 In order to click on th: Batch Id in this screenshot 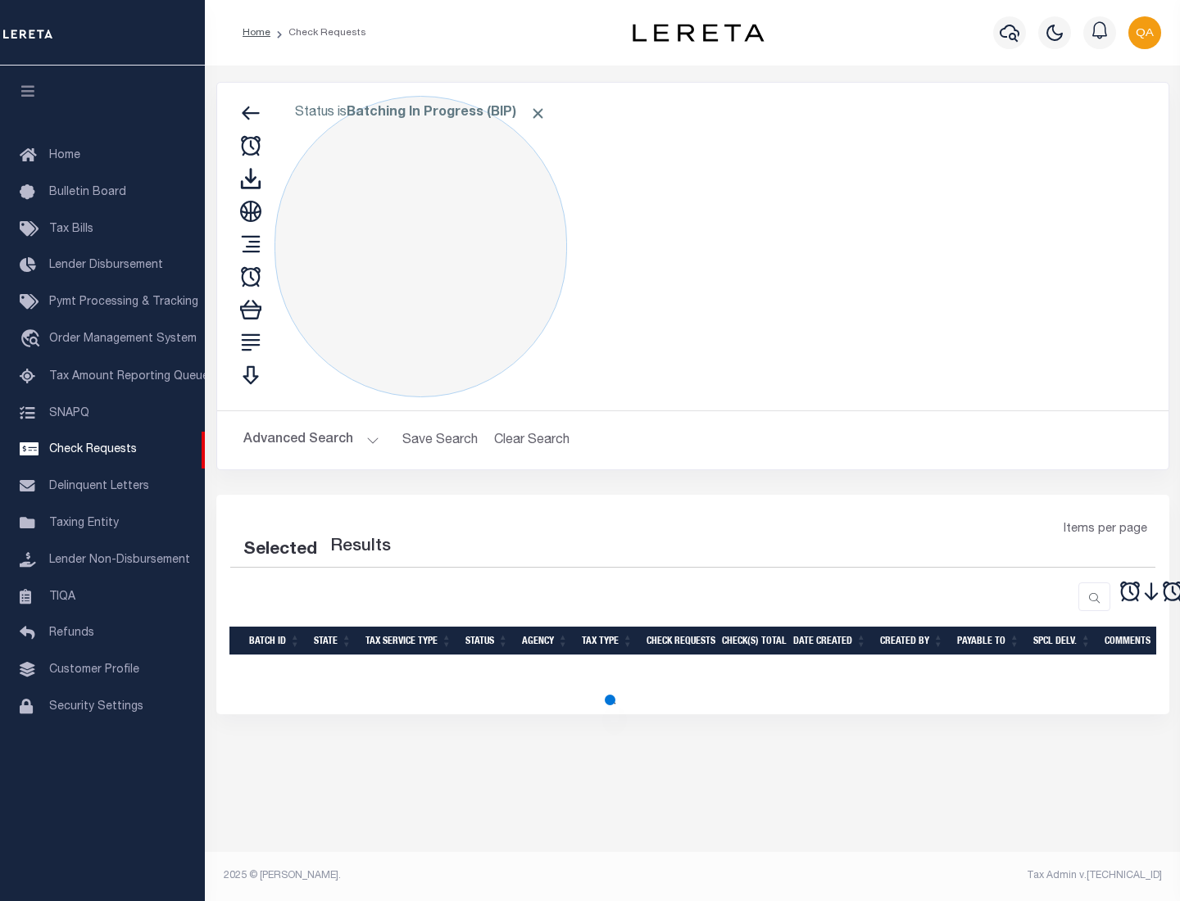, I will do `click(275, 641)`.